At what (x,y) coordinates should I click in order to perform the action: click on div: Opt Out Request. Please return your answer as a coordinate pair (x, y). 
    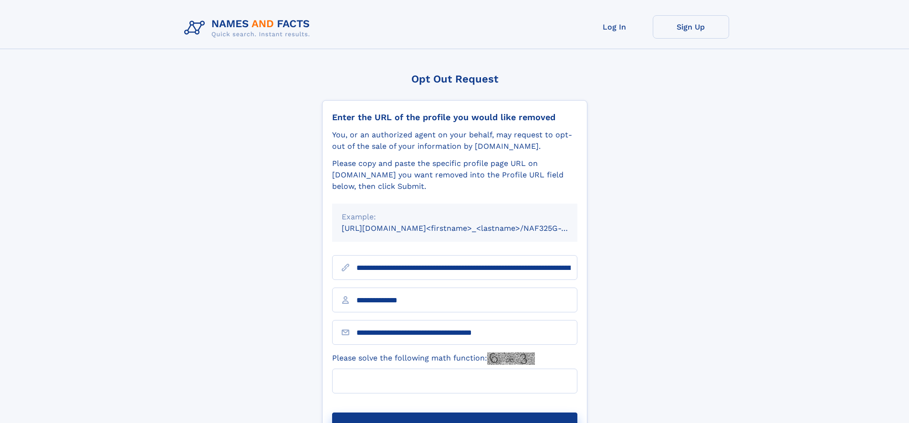
    Looking at the image, I should click on (455, 79).